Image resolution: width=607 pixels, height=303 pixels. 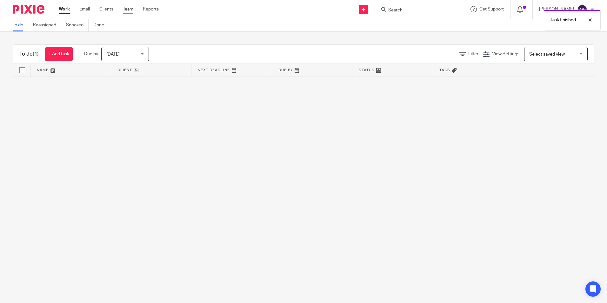 I want to click on a: Clients, so click(x=106, y=9).